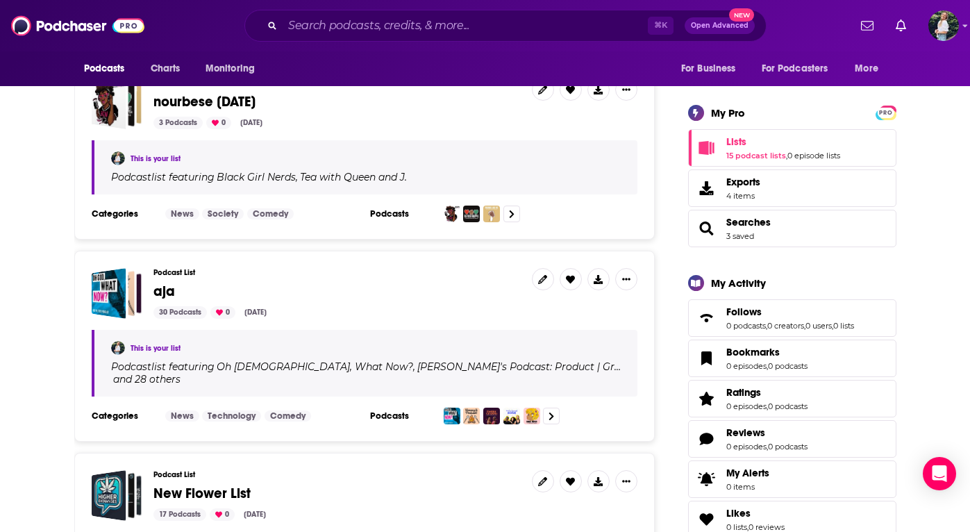 This screenshot has height=532, width=970. Describe the element at coordinates (786, 326) in the screenshot. I see `a: 0 creators` at that location.